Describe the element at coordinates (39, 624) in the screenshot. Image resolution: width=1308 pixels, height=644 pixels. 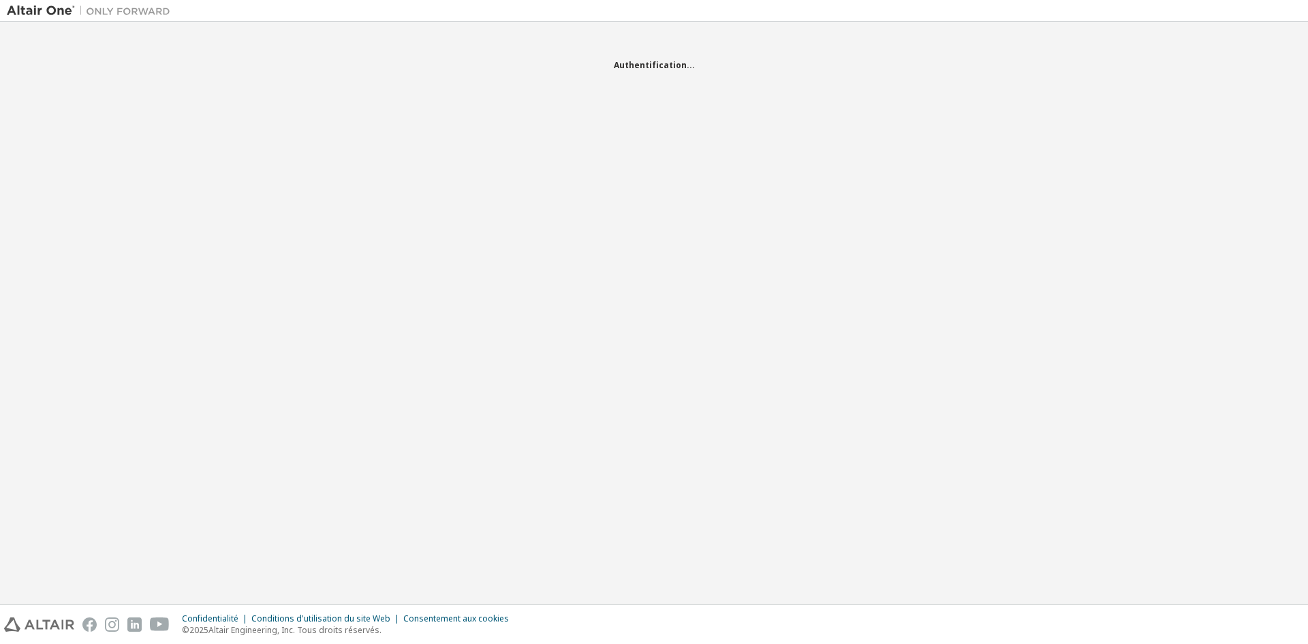
I see `img: altair_logo.svg` at that location.